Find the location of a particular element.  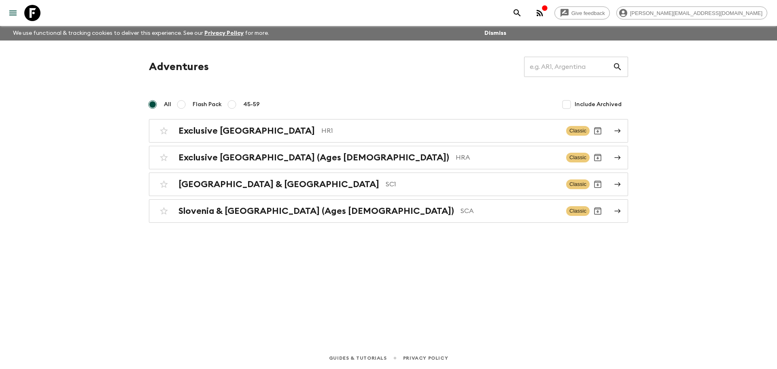

span: Include Archived is located at coordinates (598, 104).